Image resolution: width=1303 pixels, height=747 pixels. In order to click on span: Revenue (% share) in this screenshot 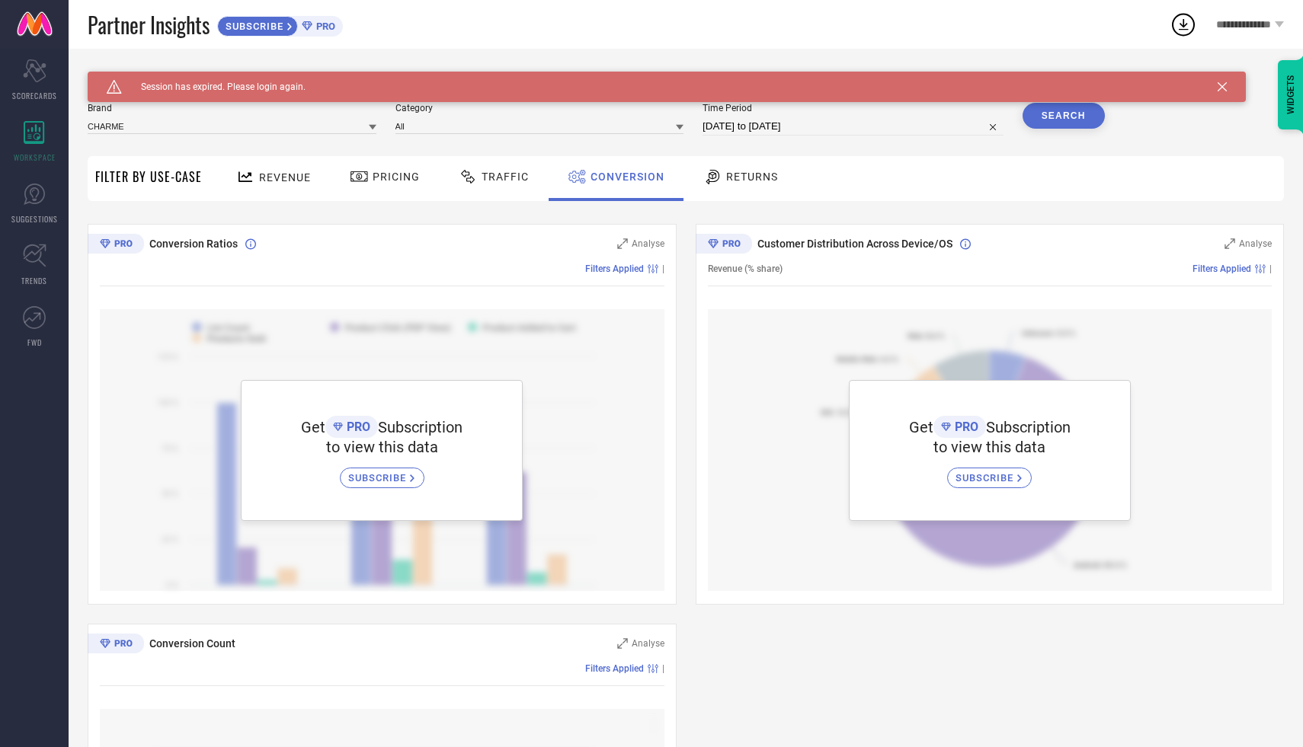, I will do `click(745, 269)`.